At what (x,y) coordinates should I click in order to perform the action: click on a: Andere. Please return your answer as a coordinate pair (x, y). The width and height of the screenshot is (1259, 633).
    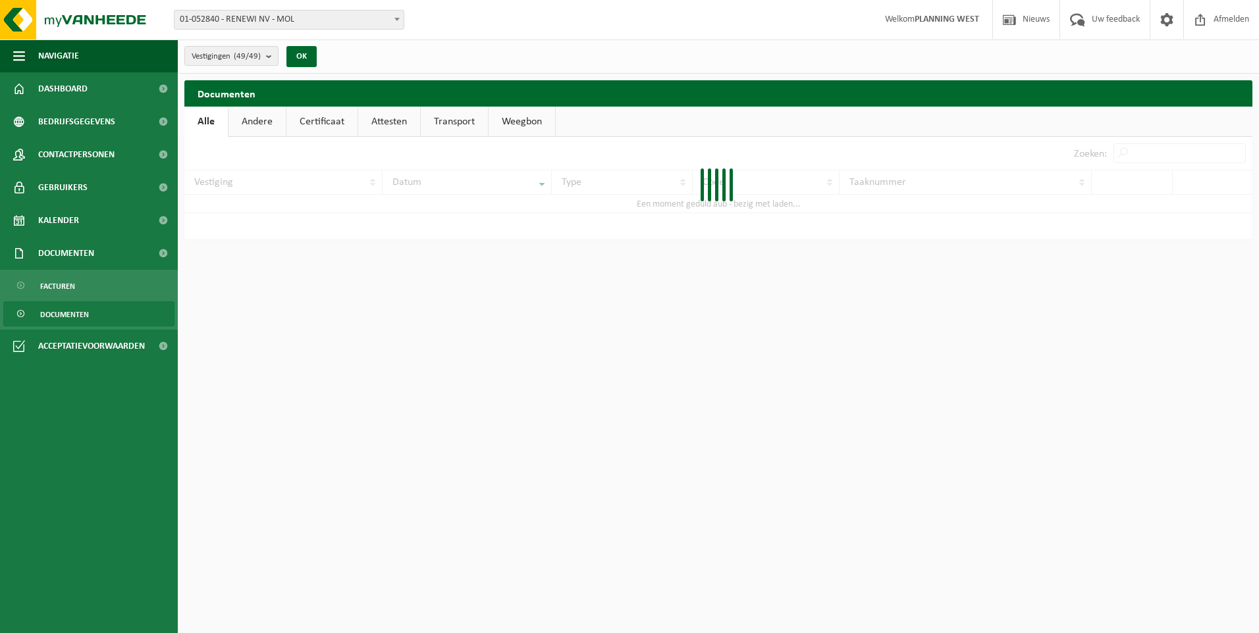
    Looking at the image, I should click on (257, 122).